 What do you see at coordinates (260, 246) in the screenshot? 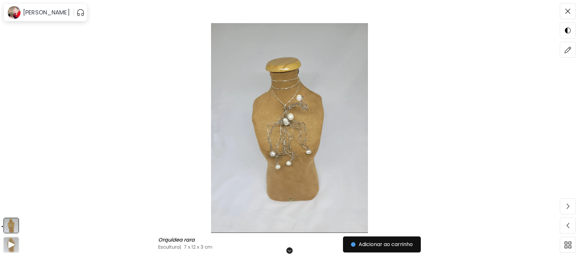
I see `h4: Escultura | 7 x 12 x 3 cm` at bounding box center [260, 246].